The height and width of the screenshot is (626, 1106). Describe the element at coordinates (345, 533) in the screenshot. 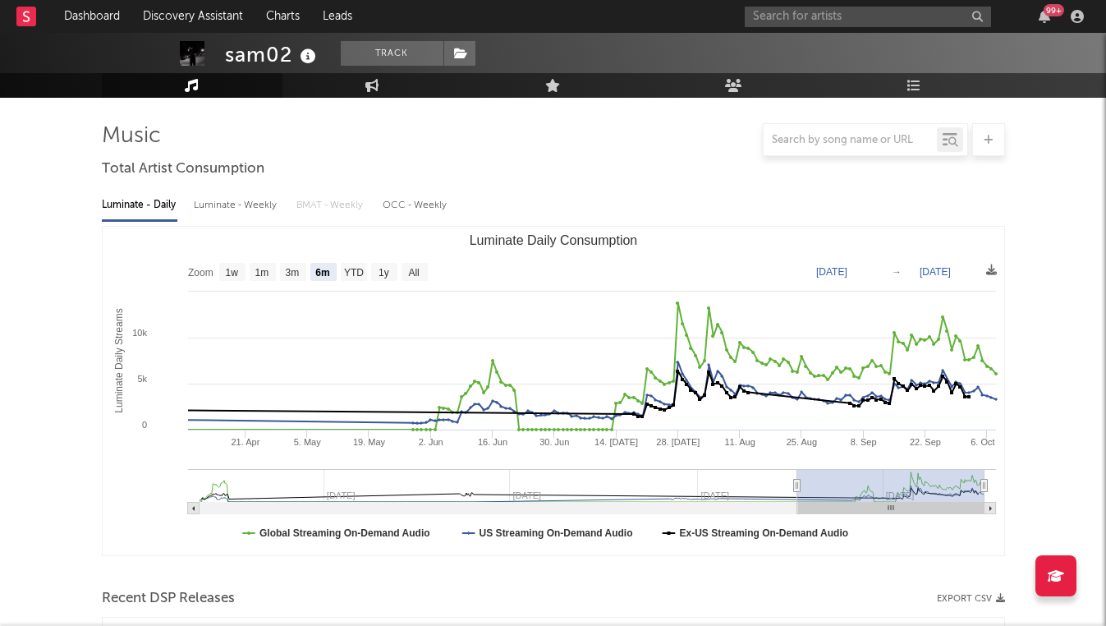

I see `text: Global Streaming On-Demand Audio` at that location.